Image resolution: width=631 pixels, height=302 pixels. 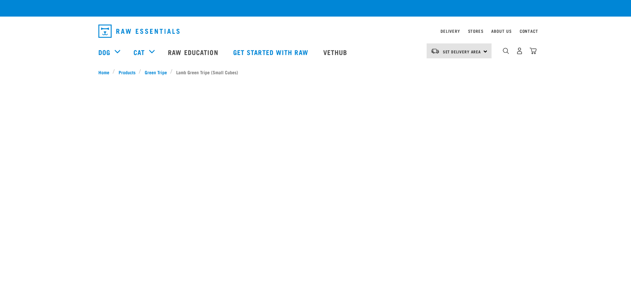 What do you see at coordinates (336, 52) in the screenshot?
I see `a: Vethub` at bounding box center [336, 52].